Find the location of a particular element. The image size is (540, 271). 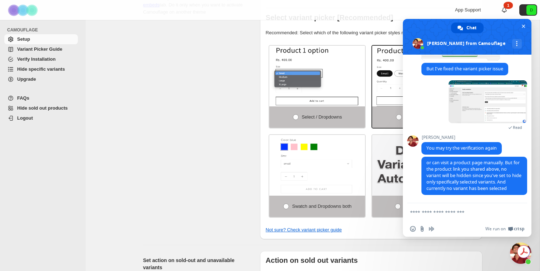

span: App Support is located at coordinates (468, 10).